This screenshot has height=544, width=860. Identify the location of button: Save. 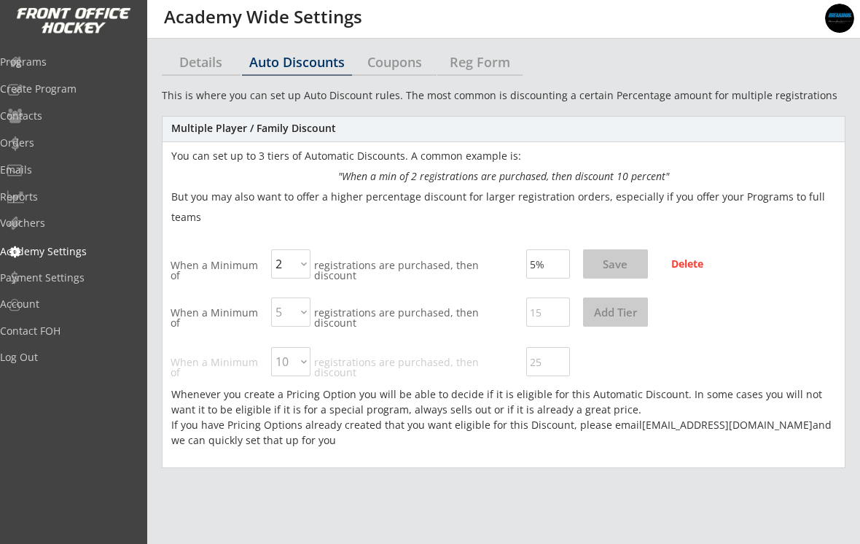
(615, 264).